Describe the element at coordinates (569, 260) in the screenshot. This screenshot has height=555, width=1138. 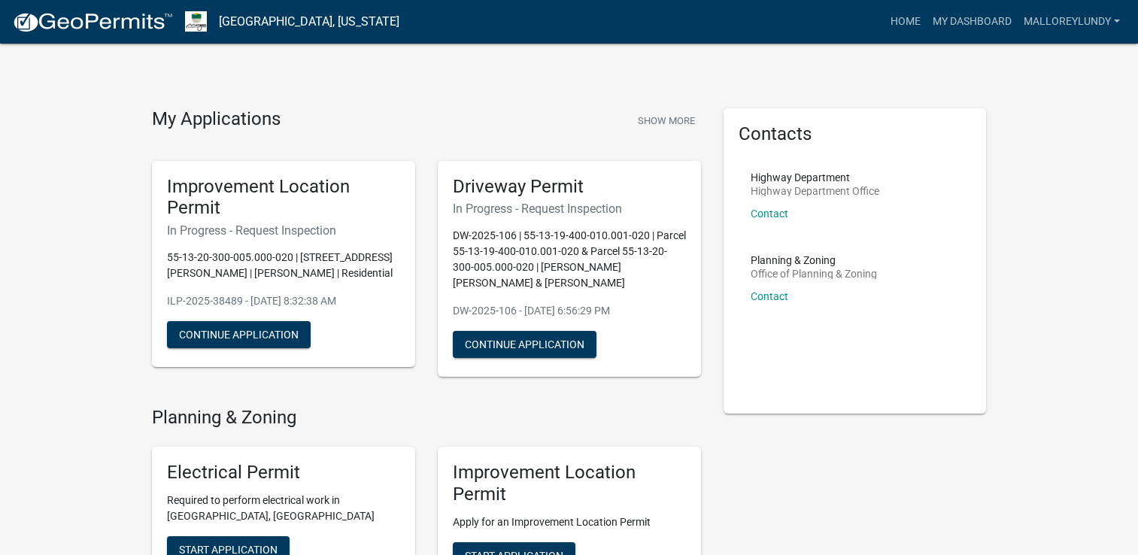
I see `p: DW-2025-106 | 55-13-19-400-010.001-020 | Parcel 55-13-19-400-010.001-020 & Parcel 55-13-20-300-00...` at that location.